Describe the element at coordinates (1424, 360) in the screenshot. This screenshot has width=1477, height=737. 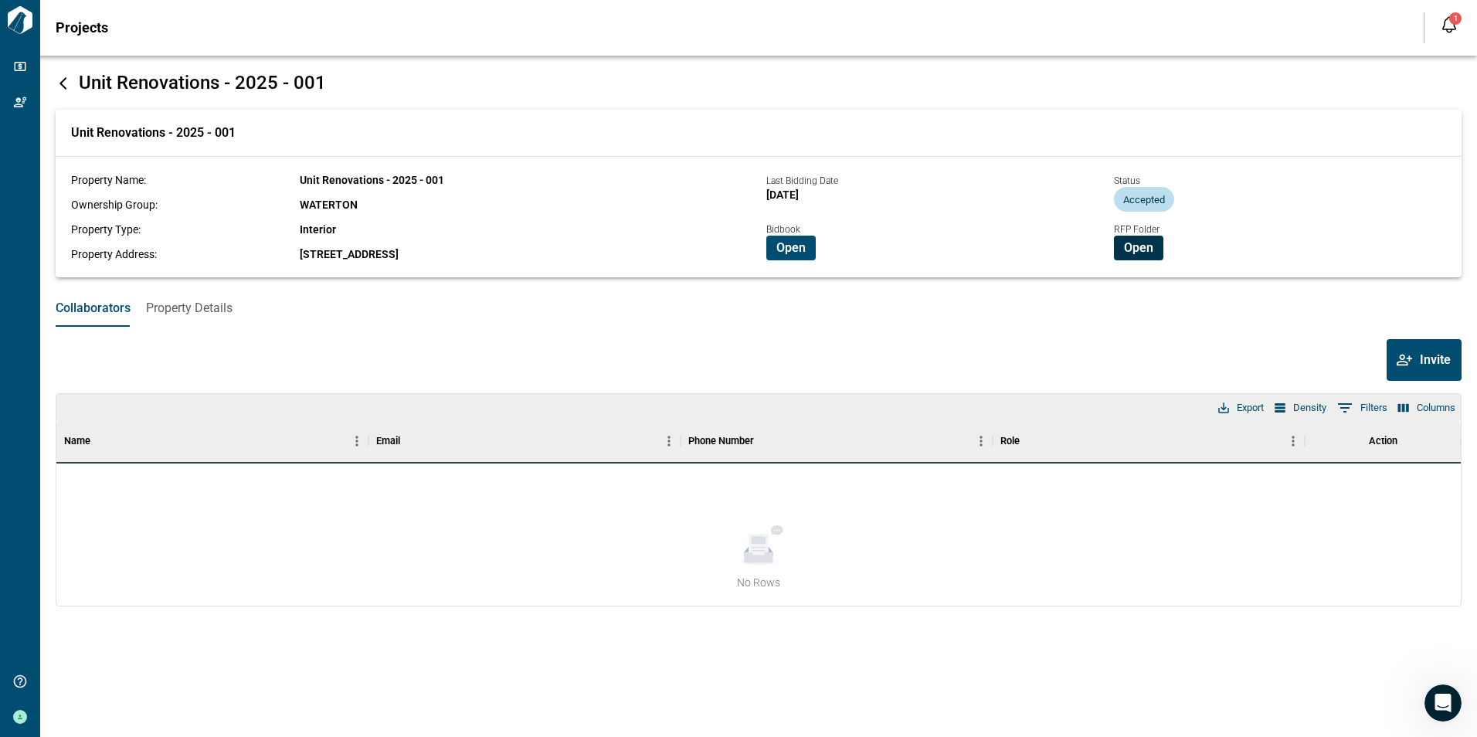
I see `button: Invite` at that location.